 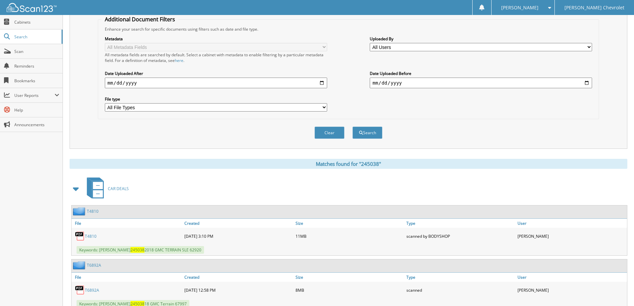 What do you see at coordinates (106, 189) in the screenshot?
I see `a: CAR DEALS` at bounding box center [106, 189].